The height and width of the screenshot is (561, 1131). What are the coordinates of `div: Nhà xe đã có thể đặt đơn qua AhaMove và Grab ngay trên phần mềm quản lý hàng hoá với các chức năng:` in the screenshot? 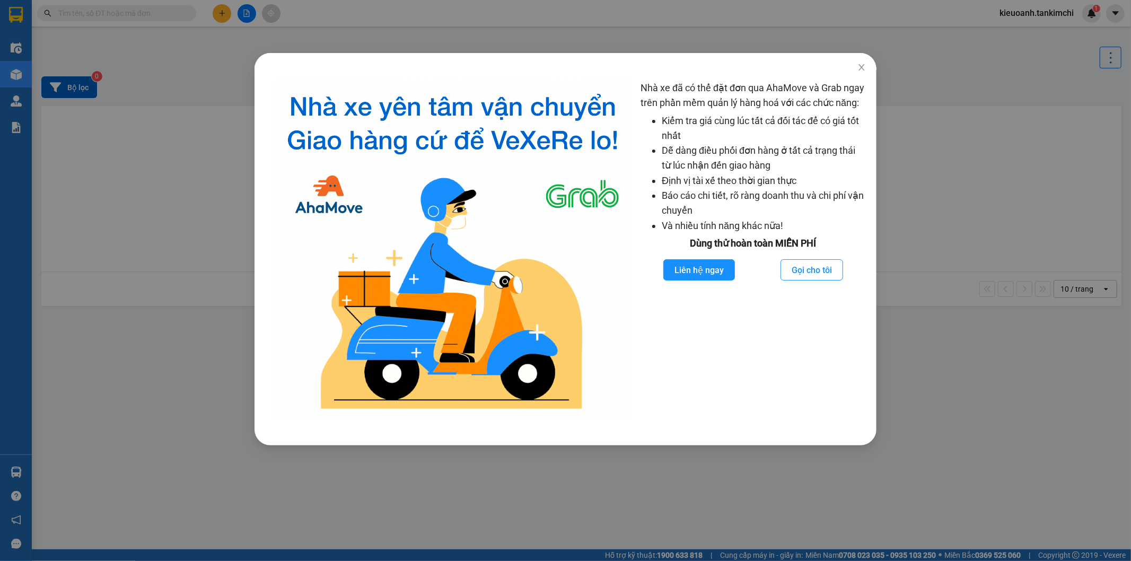 It's located at (753, 250).